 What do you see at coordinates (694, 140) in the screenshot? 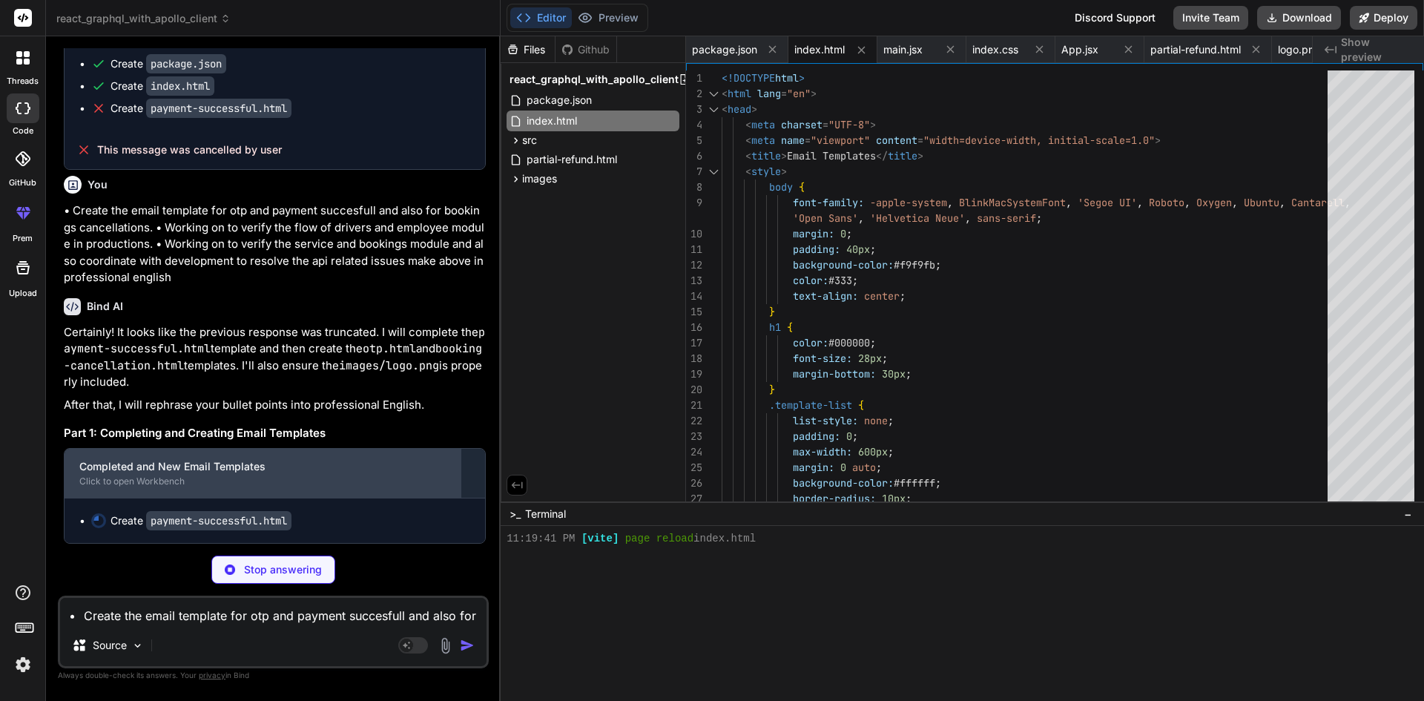
I see `div: 5` at bounding box center [694, 140].